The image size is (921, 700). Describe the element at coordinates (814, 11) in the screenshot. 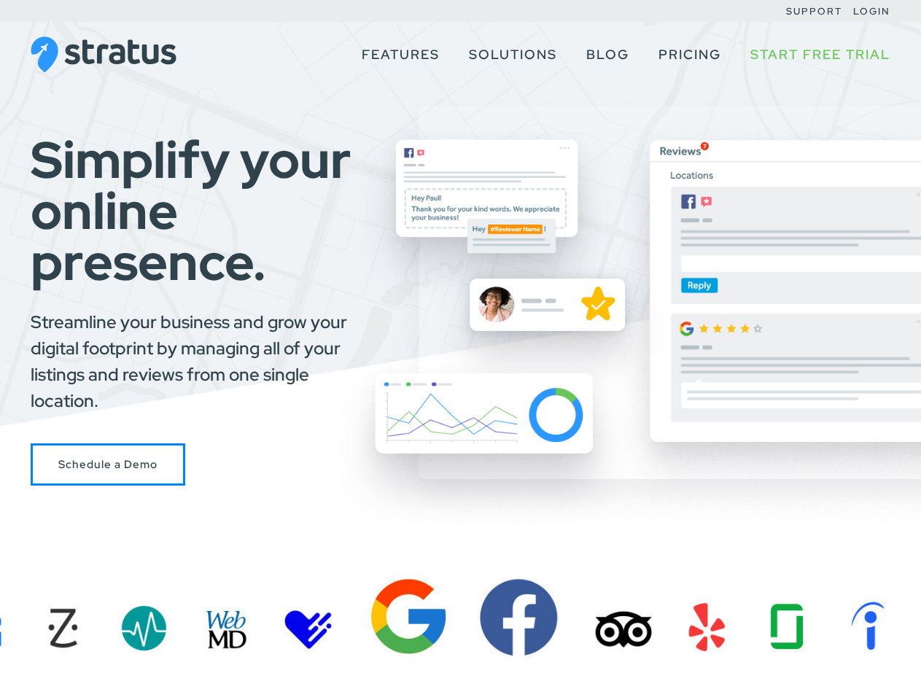

I see `a: Support` at that location.